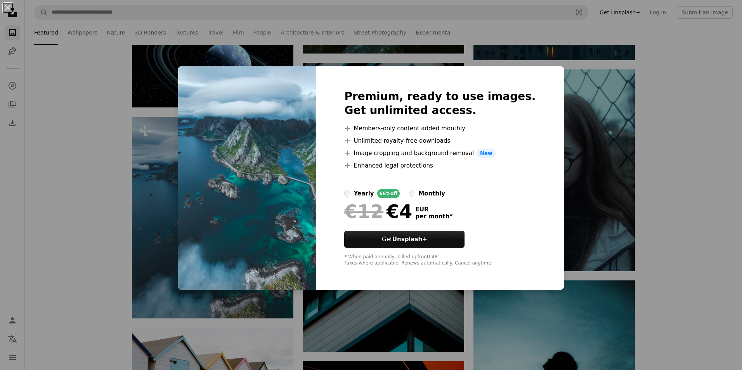 The width and height of the screenshot is (742, 370). Describe the element at coordinates (431, 194) in the screenshot. I see `div: monthly` at that location.